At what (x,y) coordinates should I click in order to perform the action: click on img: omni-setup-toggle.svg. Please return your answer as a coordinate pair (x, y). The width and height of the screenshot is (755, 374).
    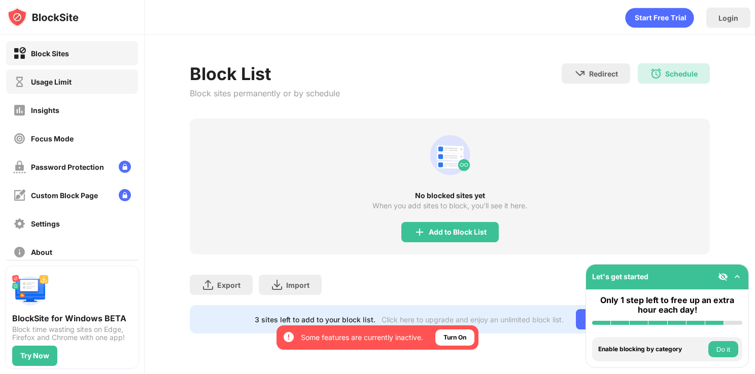
    Looking at the image, I should click on (737, 277).